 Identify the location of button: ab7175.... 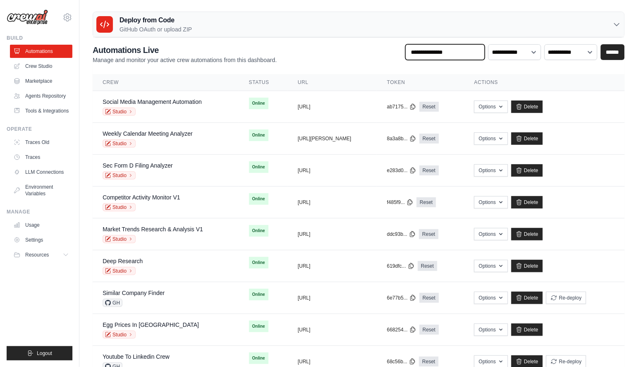
(402, 107).